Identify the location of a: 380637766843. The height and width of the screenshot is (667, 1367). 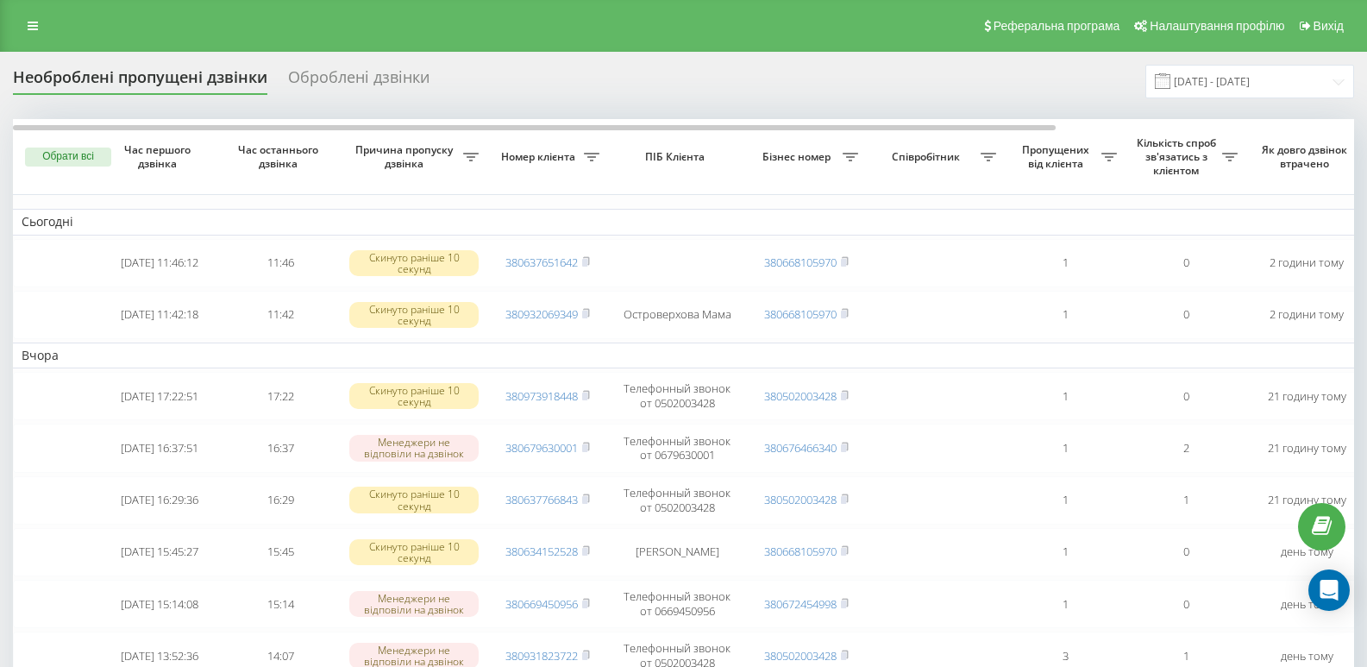
(542, 499).